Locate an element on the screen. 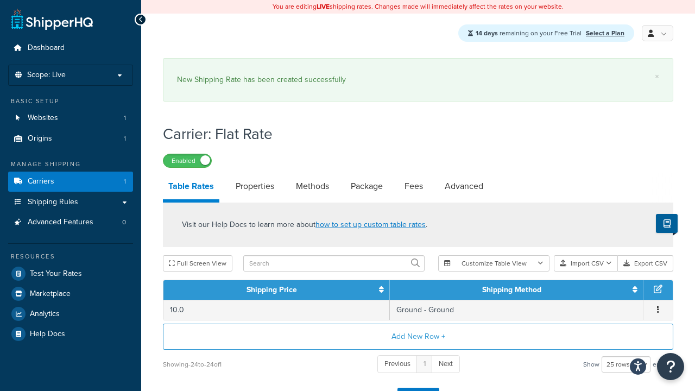 This screenshot has width=695, height=391. a: Select a Plan is located at coordinates (605, 33).